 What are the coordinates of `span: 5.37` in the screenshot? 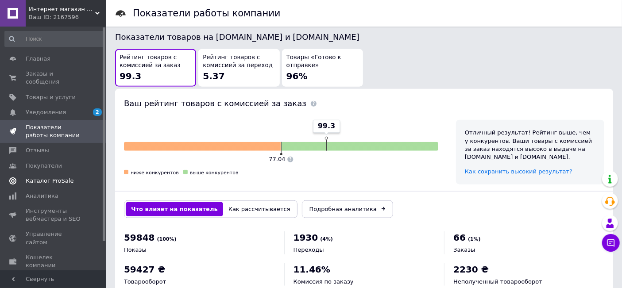 It's located at (214, 76).